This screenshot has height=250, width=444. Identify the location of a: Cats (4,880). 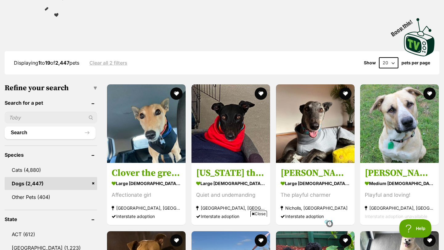
(51, 170).